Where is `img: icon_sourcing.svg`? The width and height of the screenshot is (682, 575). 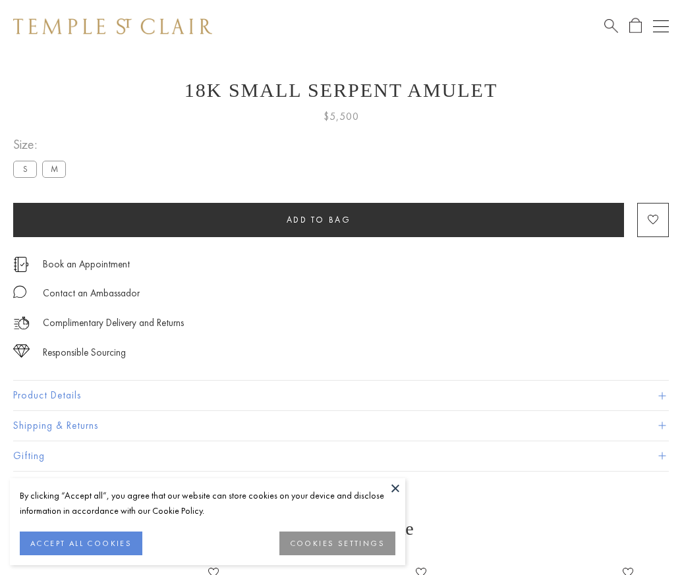 img: icon_sourcing.svg is located at coordinates (21, 351).